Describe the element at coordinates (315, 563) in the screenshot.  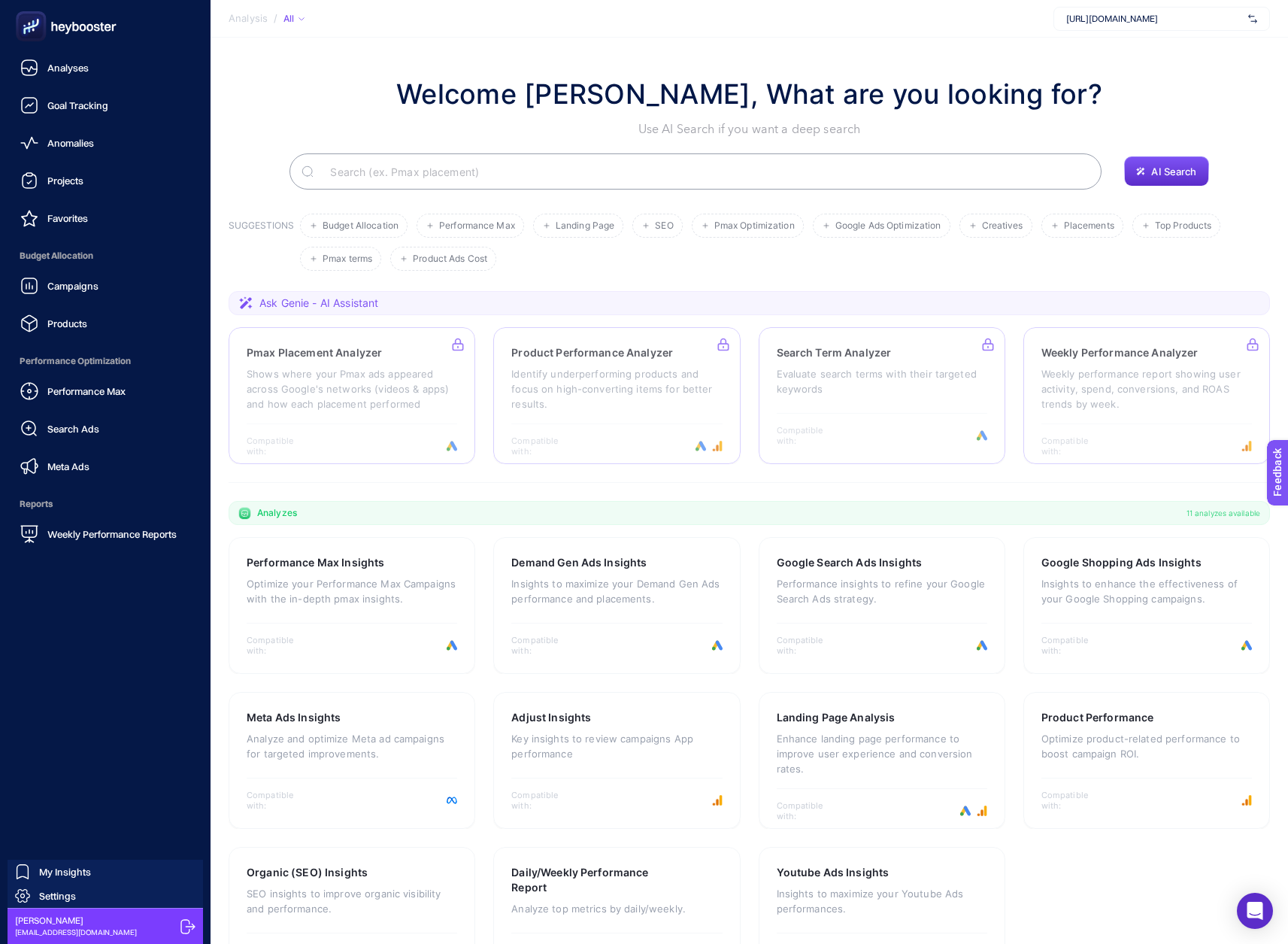
I see `h3: Performance Max Insights` at that location.